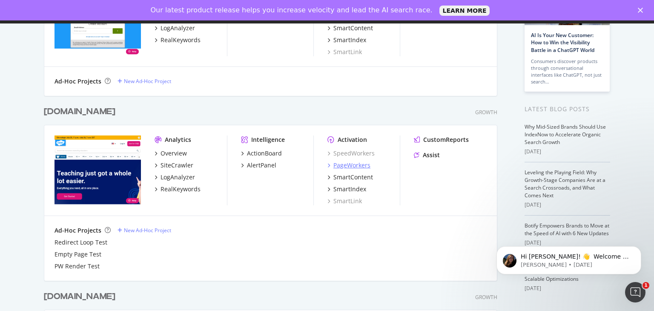 This screenshot has height=311, width=654. Describe the element at coordinates (426, 155) in the screenshot. I see `a: Assist` at that location.